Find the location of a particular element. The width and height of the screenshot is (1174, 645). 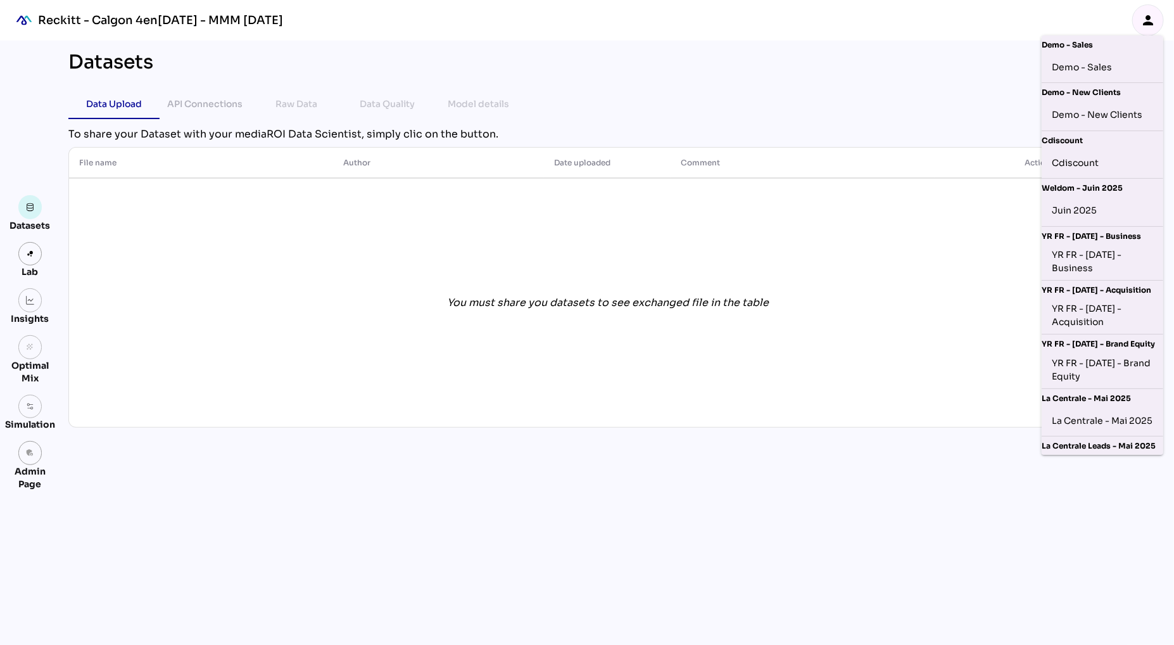

div: Lab is located at coordinates (30, 272).